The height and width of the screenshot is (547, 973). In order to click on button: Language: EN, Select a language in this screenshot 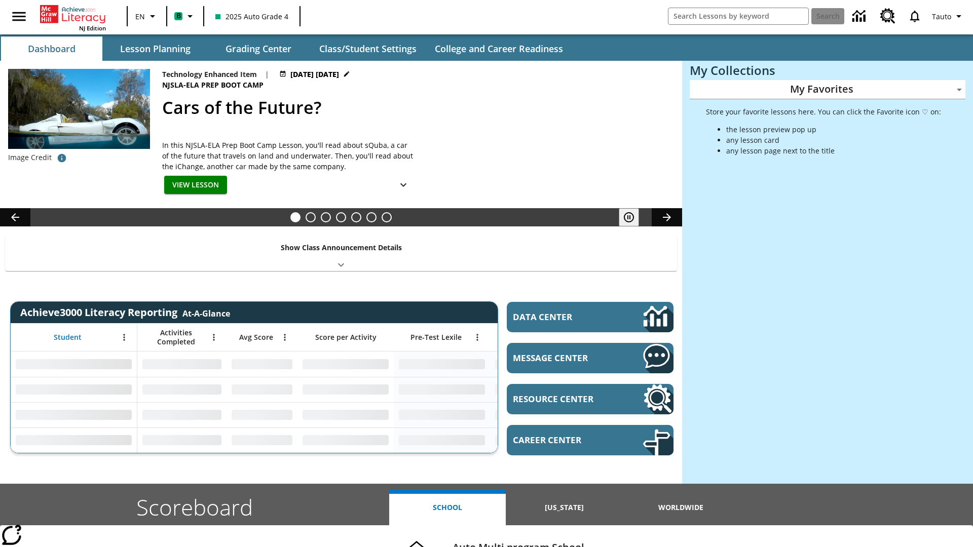, I will do `click(147, 16)`.